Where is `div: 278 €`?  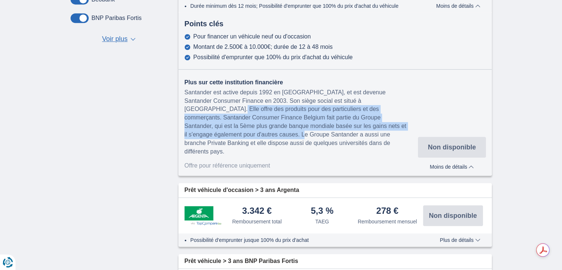 div: 278 € is located at coordinates (387, 211).